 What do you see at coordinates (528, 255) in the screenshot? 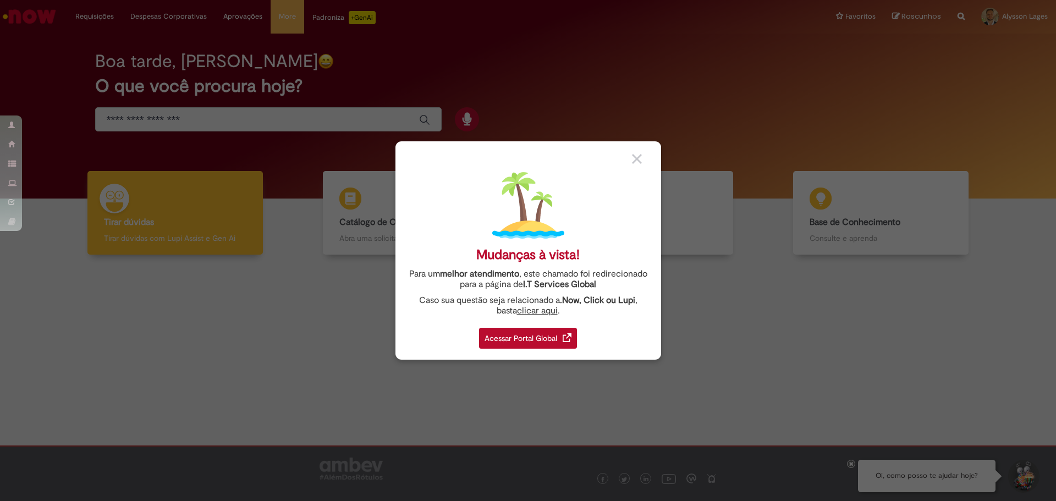
I see `div: Mudanças à vista!` at bounding box center [528, 255].